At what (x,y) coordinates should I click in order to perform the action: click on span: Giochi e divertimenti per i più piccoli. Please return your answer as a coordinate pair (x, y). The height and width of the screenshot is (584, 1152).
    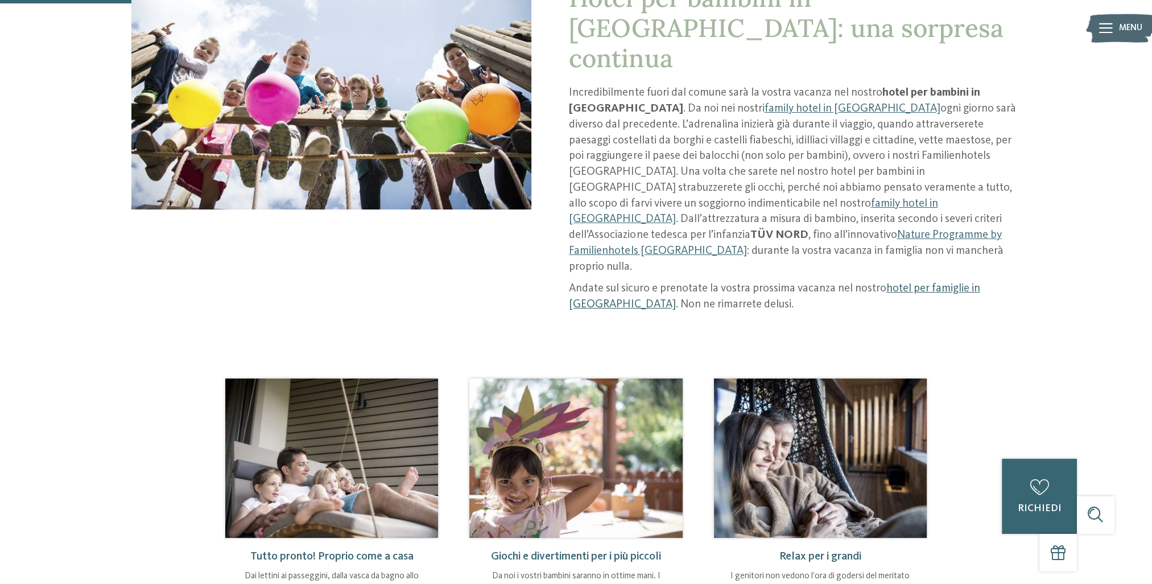
    Looking at the image, I should click on (576, 556).